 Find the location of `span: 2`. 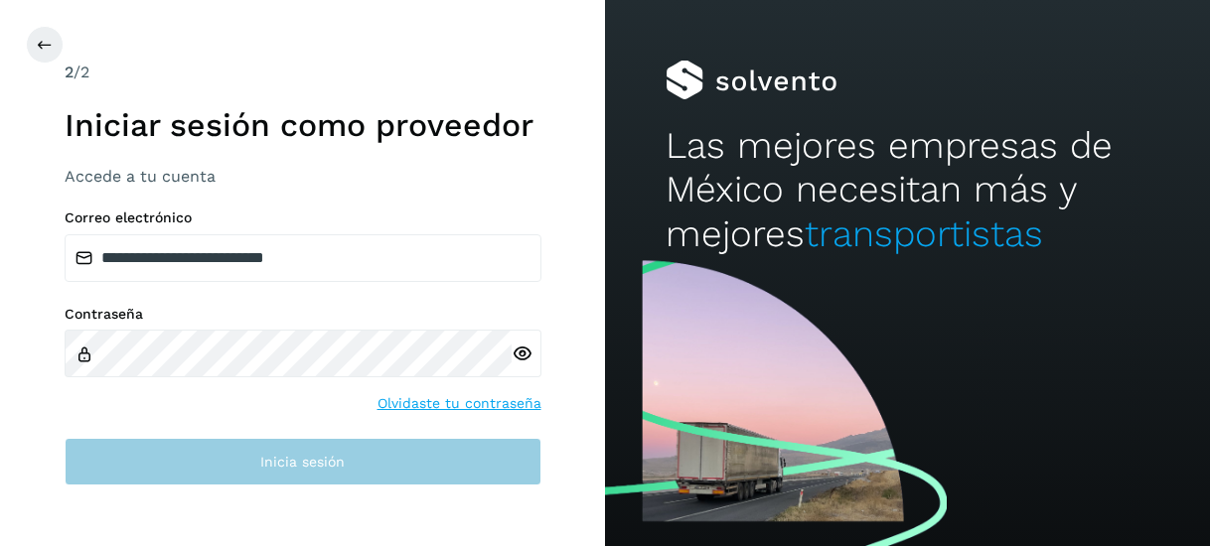

span: 2 is located at coordinates (69, 72).